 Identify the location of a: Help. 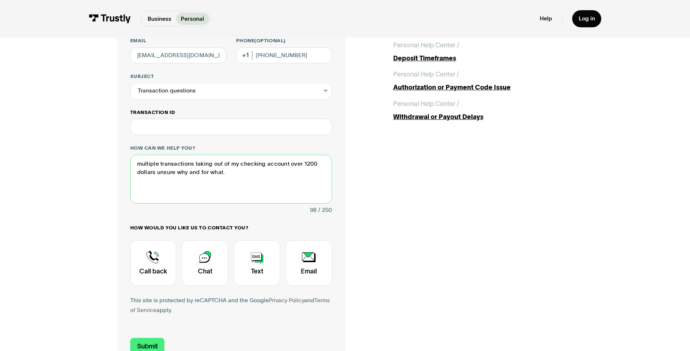
(546, 19).